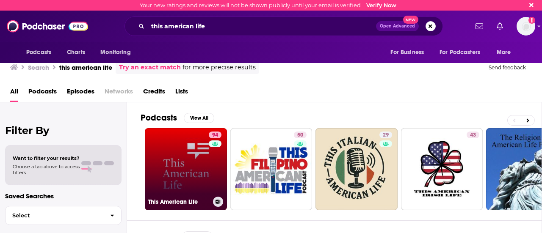 Image resolution: width=542 pixels, height=233 pixels. I want to click on img: Podchaser - Follow, Share and Rate Podcasts, so click(47, 26).